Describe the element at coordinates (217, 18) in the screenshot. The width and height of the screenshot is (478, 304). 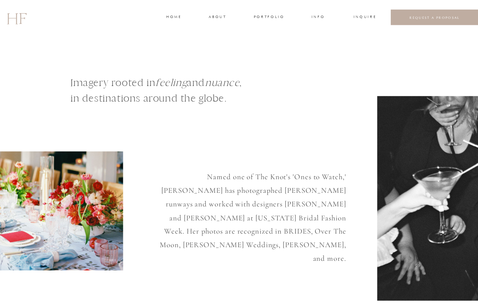
I see `a: about` at that location.